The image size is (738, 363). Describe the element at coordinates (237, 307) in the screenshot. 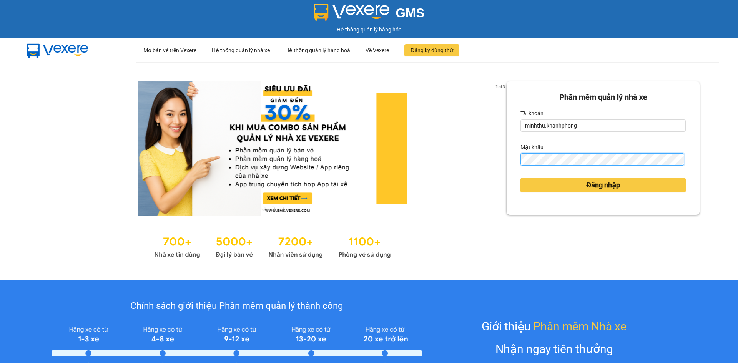

I see `div: Chính sách giới thiệu Phần mềm quản lý thành công` at that location.